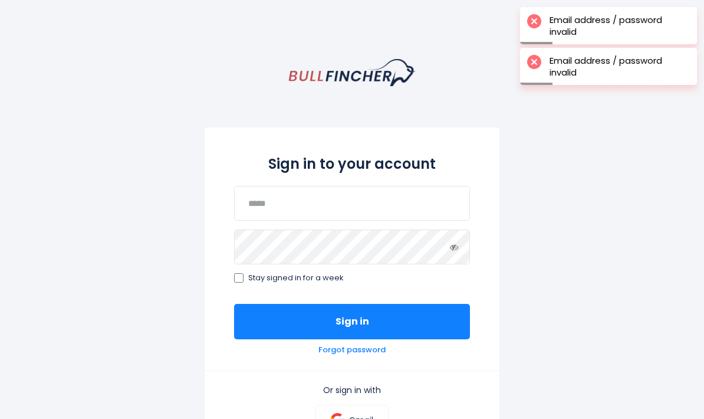 This screenshot has height=419, width=704. What do you see at coordinates (352, 163) in the screenshot?
I see `h2: Sign in to your account` at bounding box center [352, 163].